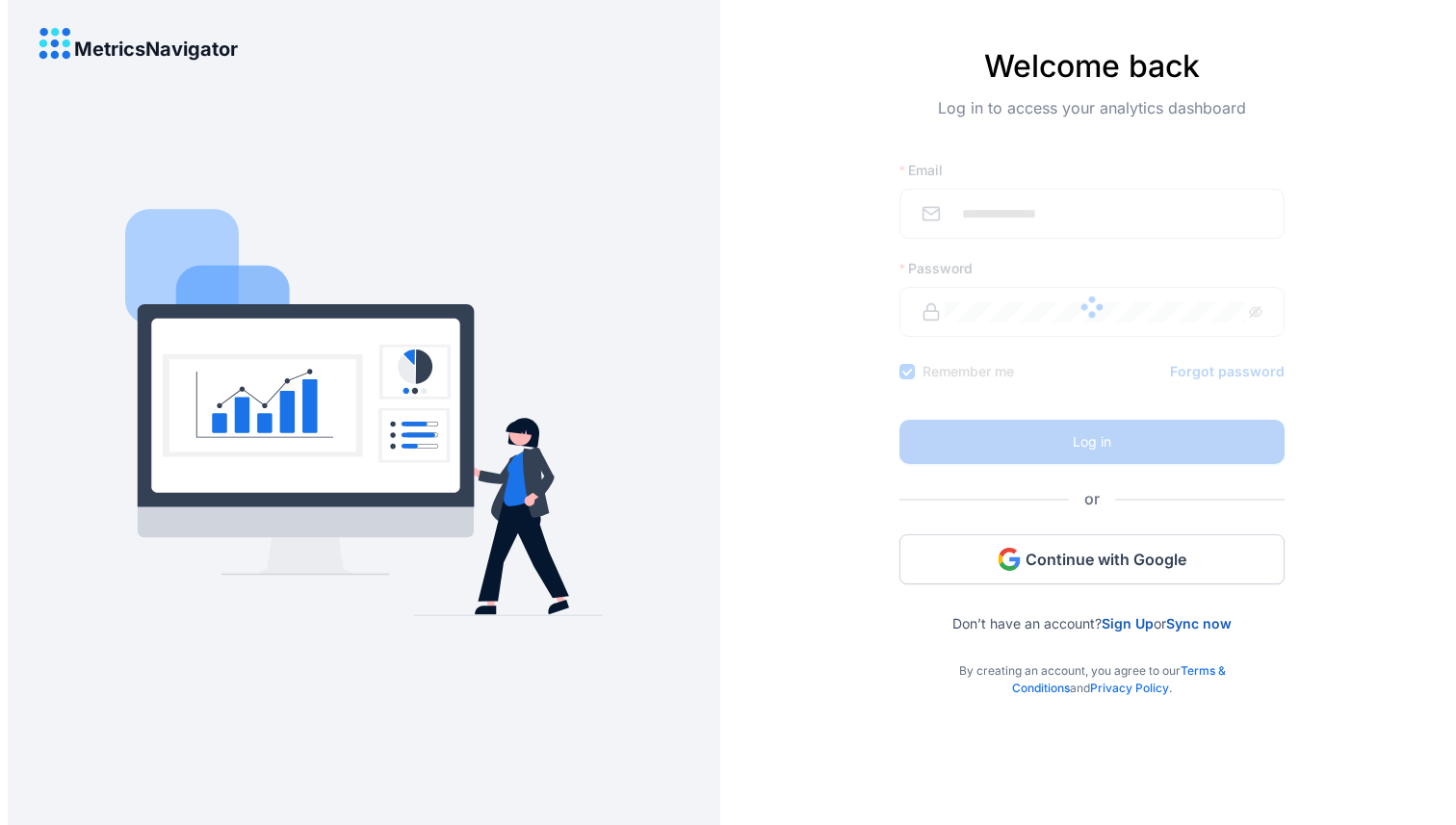 Image resolution: width=1456 pixels, height=825 pixels. I want to click on div: Don’t have an account? or, so click(1092, 608).